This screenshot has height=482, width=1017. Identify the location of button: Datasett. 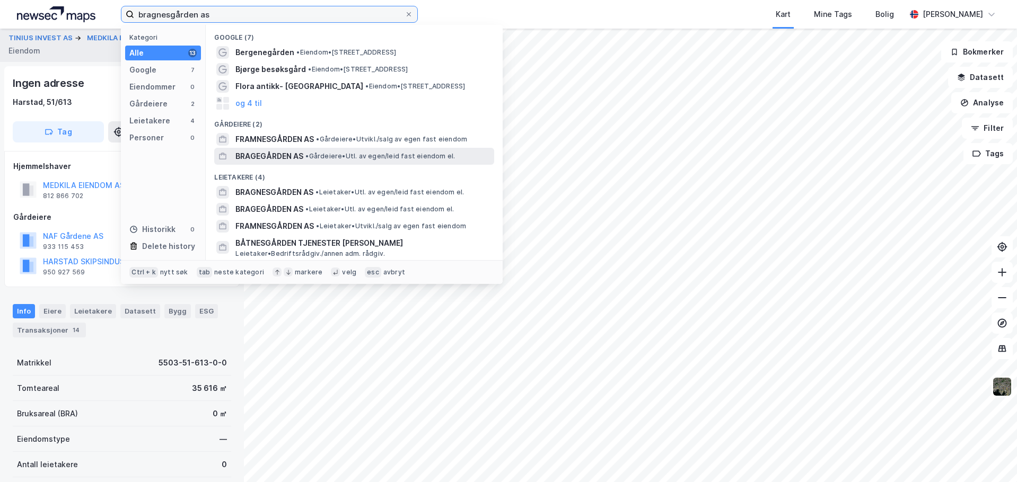
(980, 77).